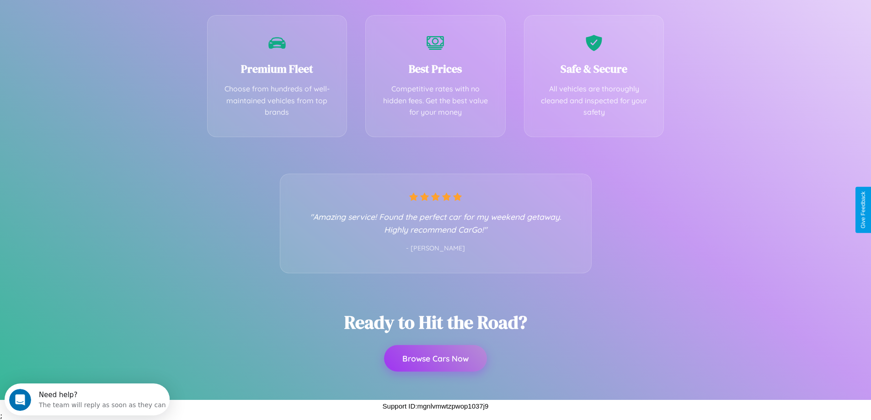 This screenshot has width=871, height=420. What do you see at coordinates (435, 358) in the screenshot?
I see `button: Browse Cars Now` at bounding box center [435, 358].